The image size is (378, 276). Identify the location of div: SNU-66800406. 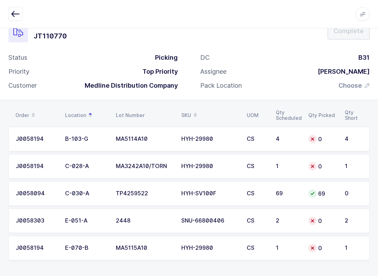
(210, 221).